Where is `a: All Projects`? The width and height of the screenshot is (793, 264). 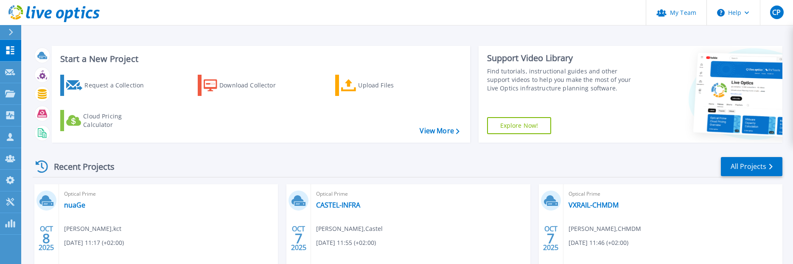
a: All Projects is located at coordinates (752, 166).